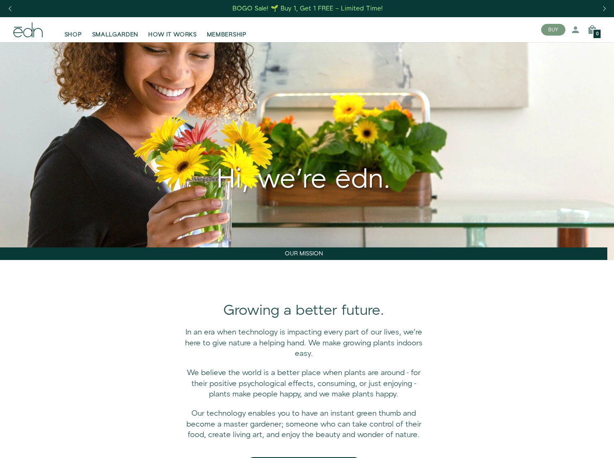  I want to click on span: Our technology enables you to have an instant green thumb and become a master gardener; someone w..., so click(304, 424).